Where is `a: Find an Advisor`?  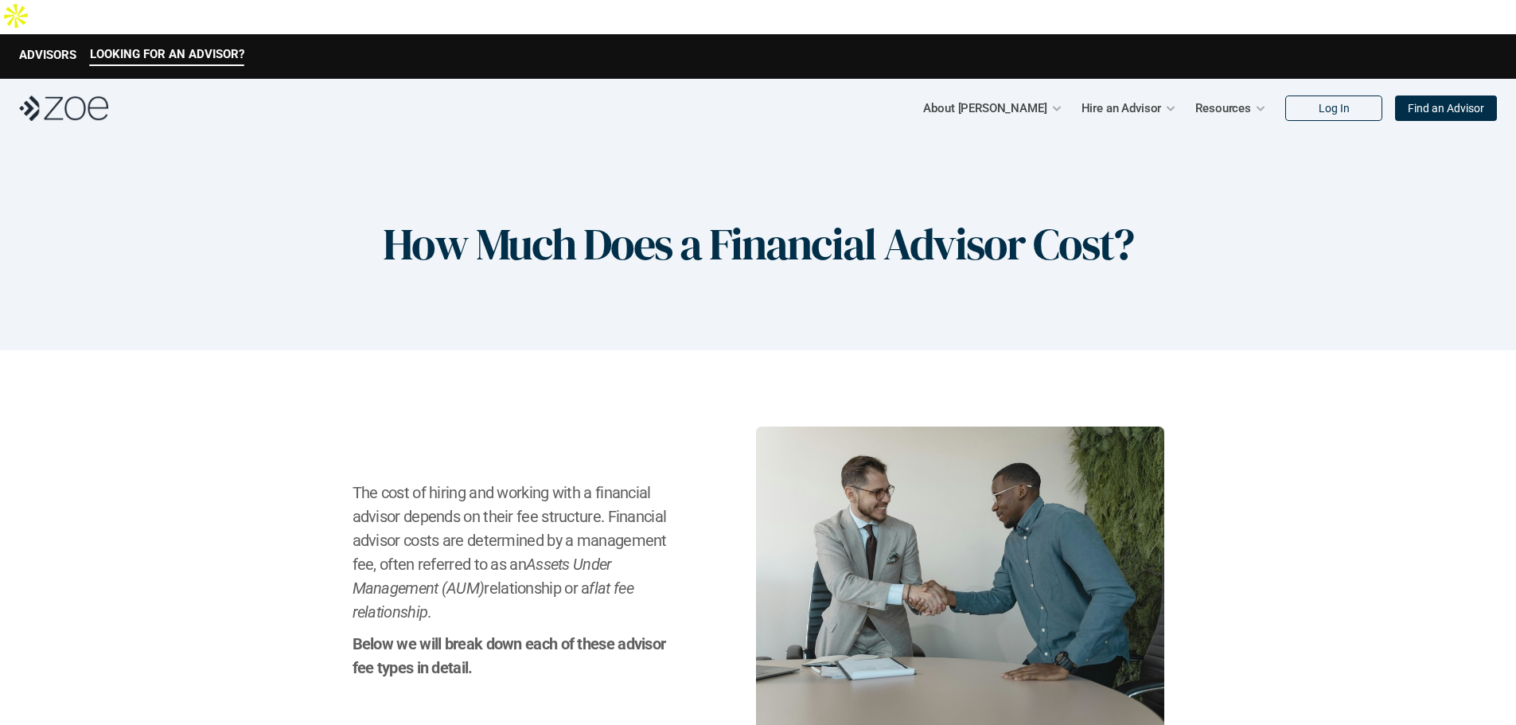
a: Find an Advisor is located at coordinates (1446, 108).